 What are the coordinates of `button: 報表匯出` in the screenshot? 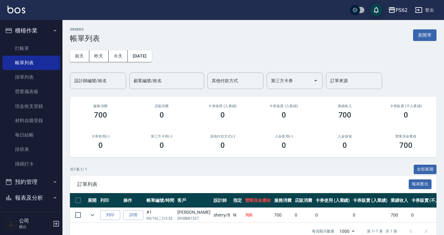 It's located at (420, 184).